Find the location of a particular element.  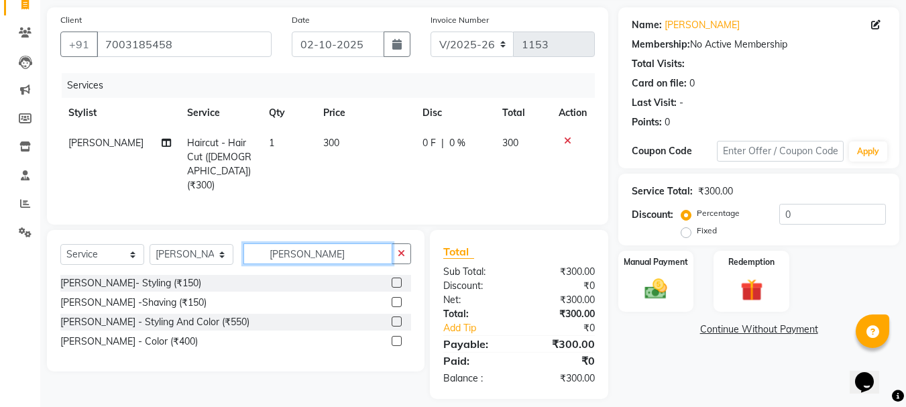

th: Total is located at coordinates (522, 113).